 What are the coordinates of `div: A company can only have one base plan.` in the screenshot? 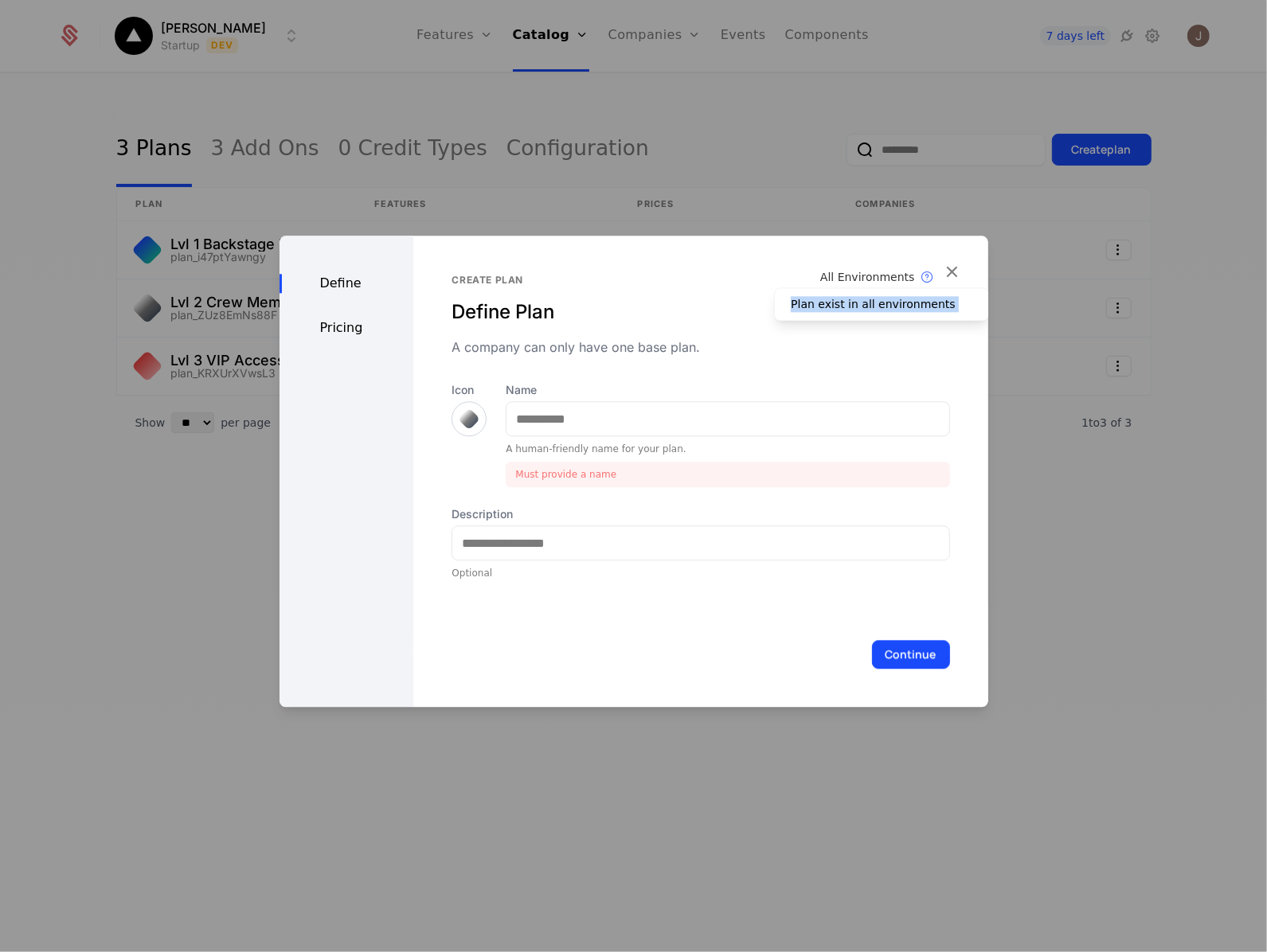 It's located at (700, 348).